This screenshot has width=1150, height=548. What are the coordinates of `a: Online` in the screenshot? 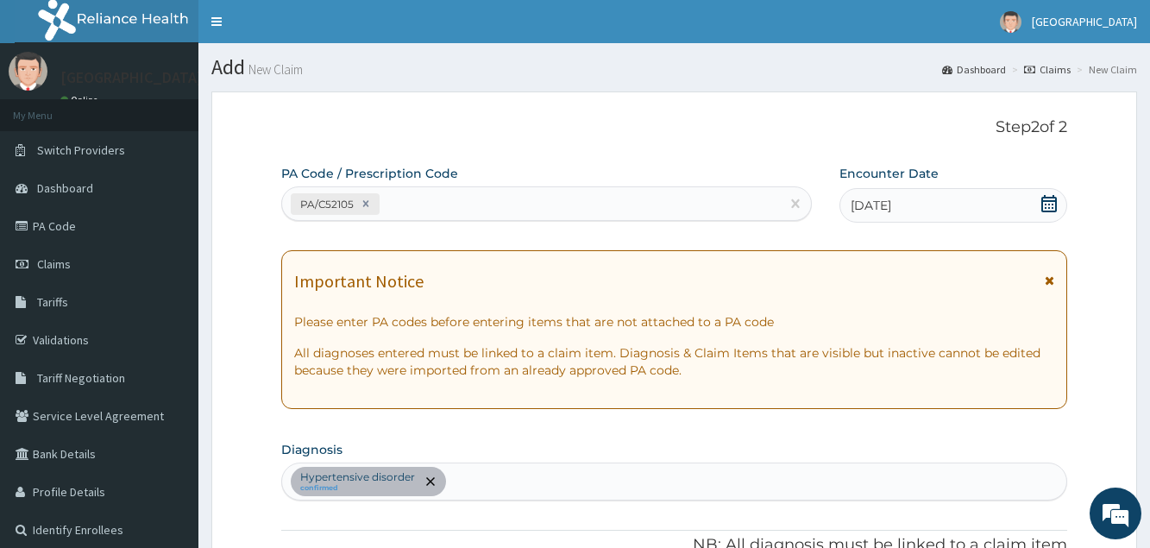 It's located at (81, 100).